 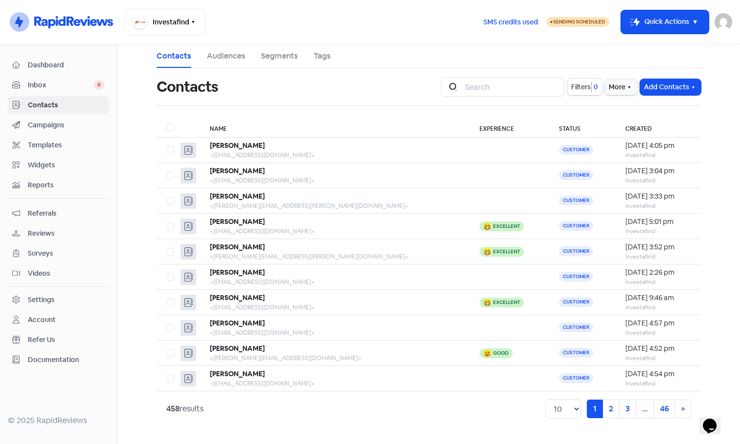 What do you see at coordinates (66, 253) in the screenshot?
I see `span: Surveys` at bounding box center [66, 253].